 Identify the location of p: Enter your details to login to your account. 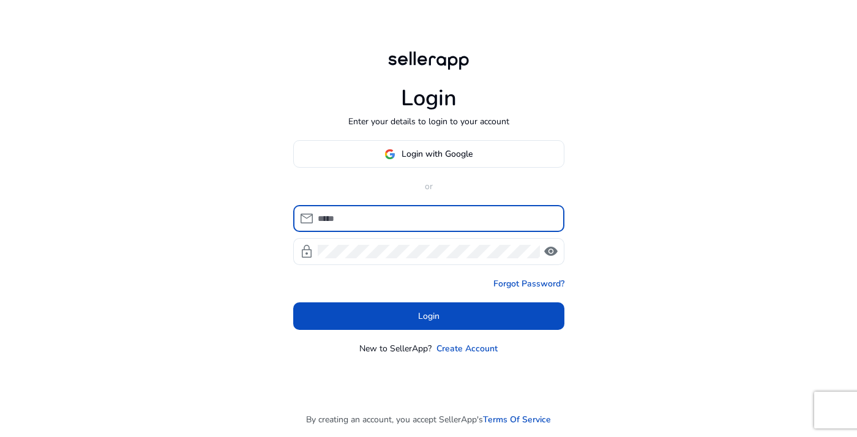
(428, 121).